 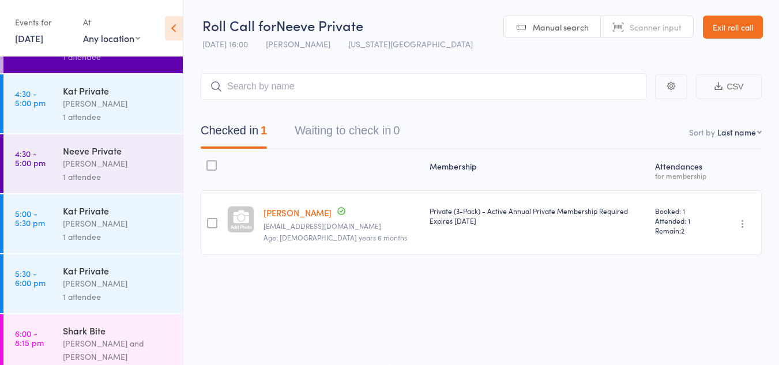 What do you see at coordinates (684, 211) in the screenshot?
I see `span: Booked: 1` at bounding box center [684, 211].